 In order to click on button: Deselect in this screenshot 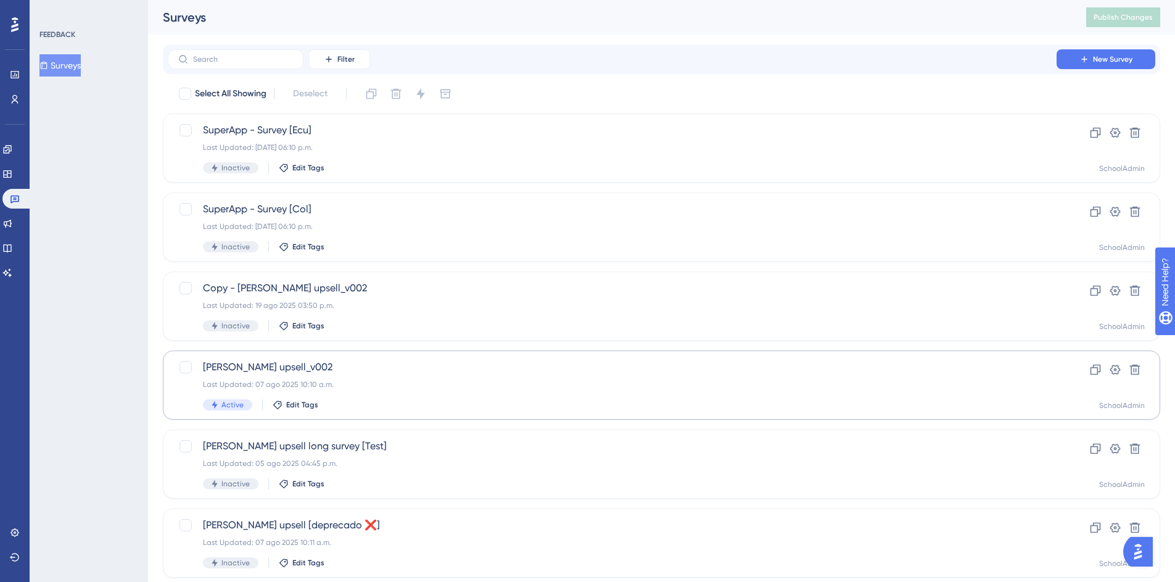, I will do `click(310, 94)`.